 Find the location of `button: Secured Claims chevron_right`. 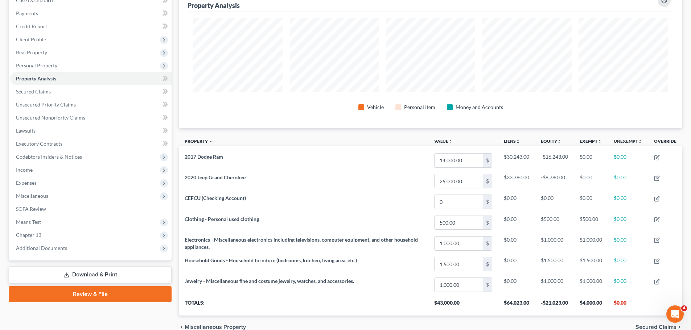

button: Secured Claims chevron_right is located at coordinates (658, 327).